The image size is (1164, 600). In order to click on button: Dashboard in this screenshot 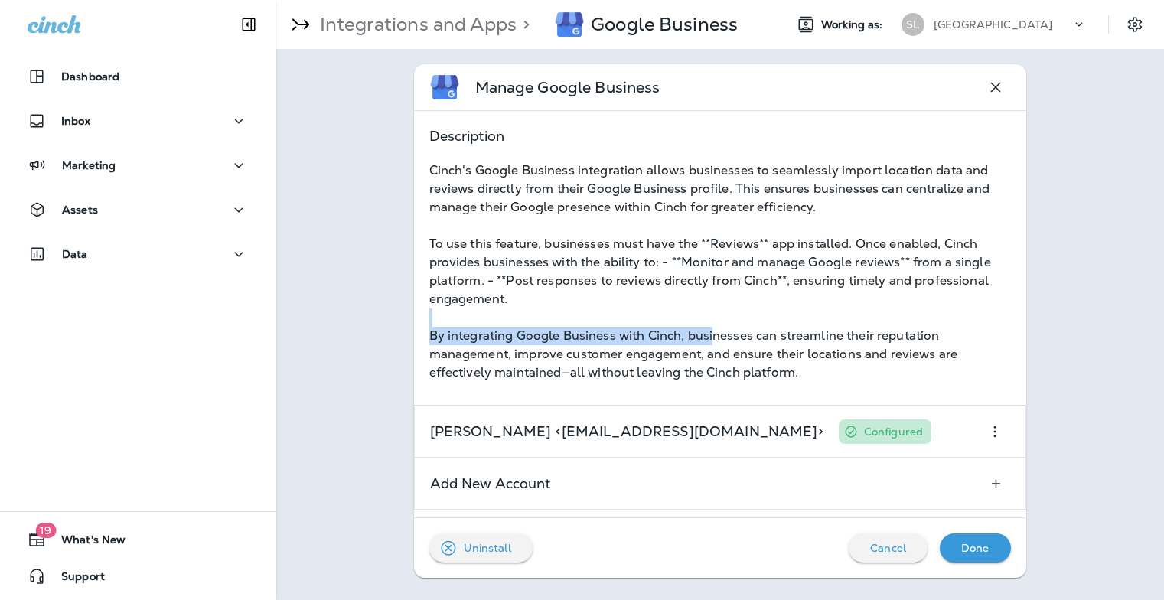, I will do `click(138, 77)`.